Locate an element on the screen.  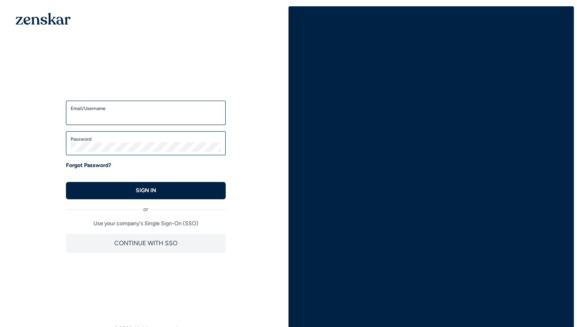
p: Use your company's Single Sign-On (SSO) is located at coordinates (146, 223).